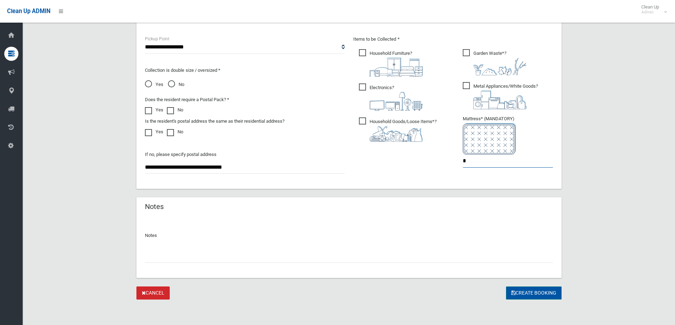 This screenshot has width=675, height=325. I want to click on span: Metal Appliances/White Goods, so click(500, 96).